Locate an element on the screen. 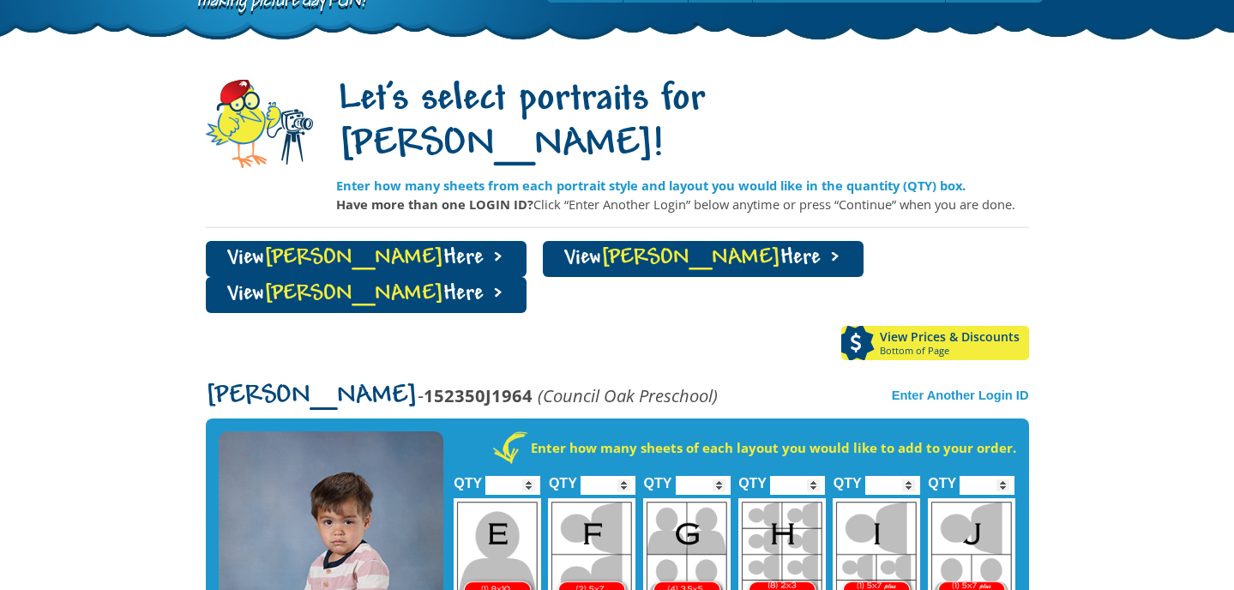 This screenshot has width=1234, height=590. strong: Have more than one LOGIN ID? is located at coordinates (435, 204).